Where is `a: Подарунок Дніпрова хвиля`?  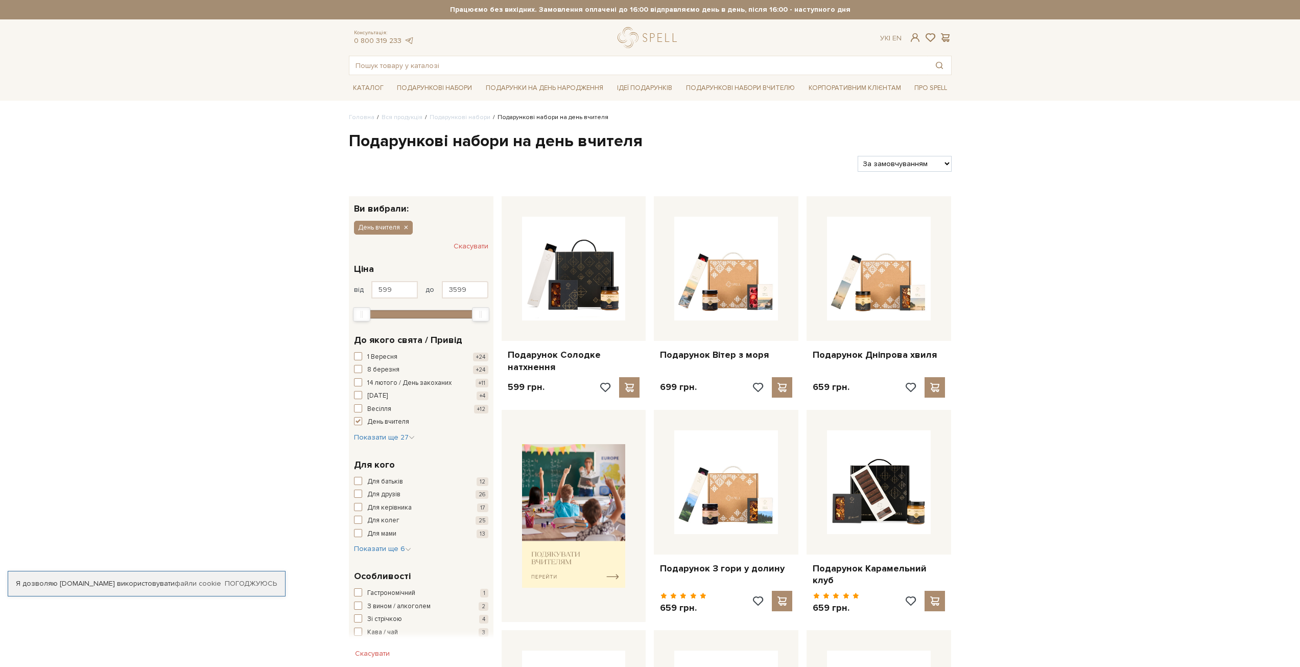 a: Подарунок Дніпрова хвиля is located at coordinates (879, 354).